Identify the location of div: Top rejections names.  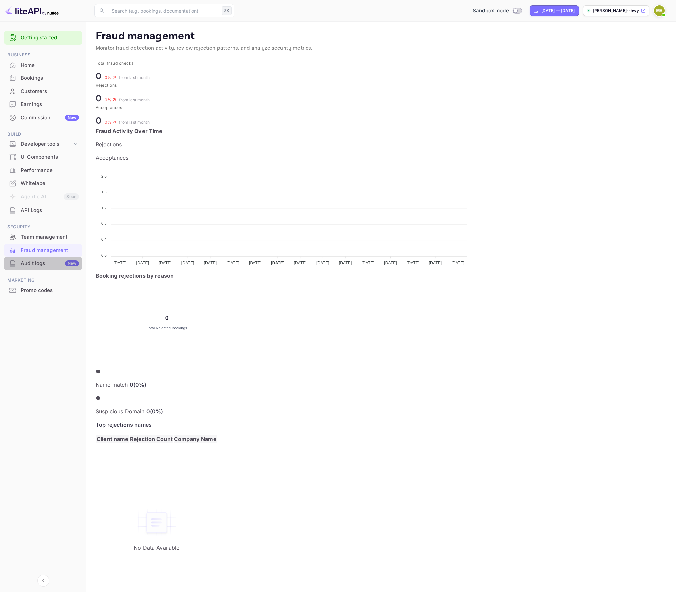
(155, 425).